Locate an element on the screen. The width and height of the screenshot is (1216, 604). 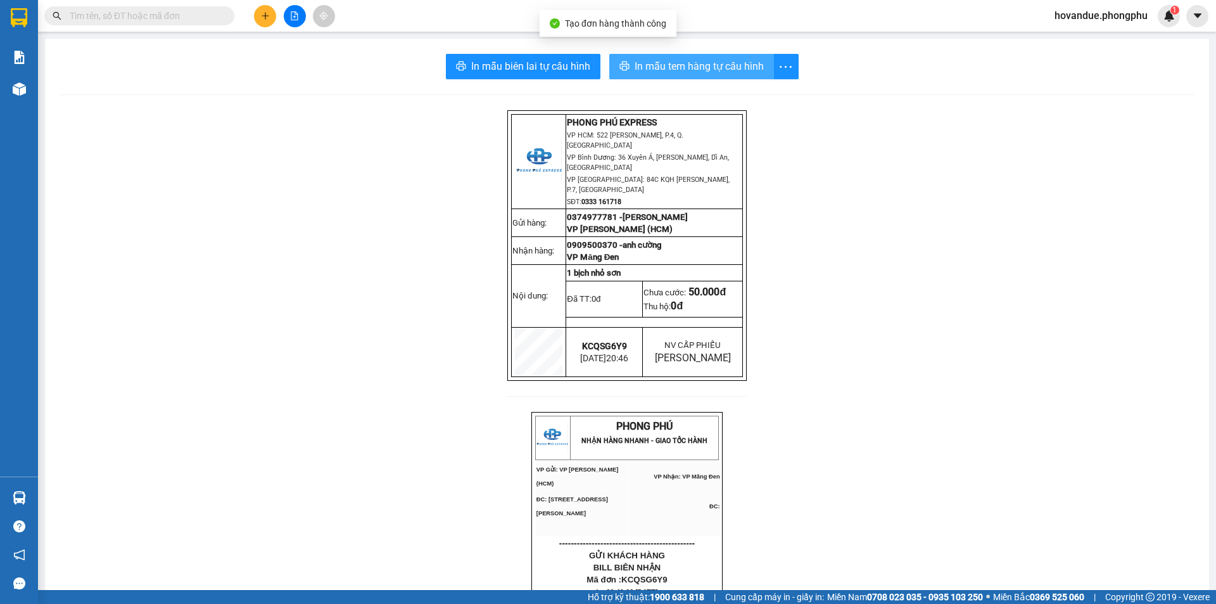
strong: 0369 525 060 is located at coordinates (1057, 597).